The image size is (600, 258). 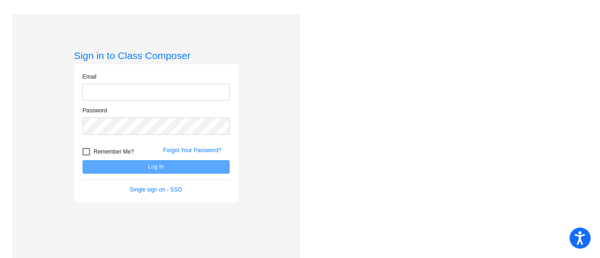 I want to click on a: Forgot Your Password?, so click(x=192, y=151).